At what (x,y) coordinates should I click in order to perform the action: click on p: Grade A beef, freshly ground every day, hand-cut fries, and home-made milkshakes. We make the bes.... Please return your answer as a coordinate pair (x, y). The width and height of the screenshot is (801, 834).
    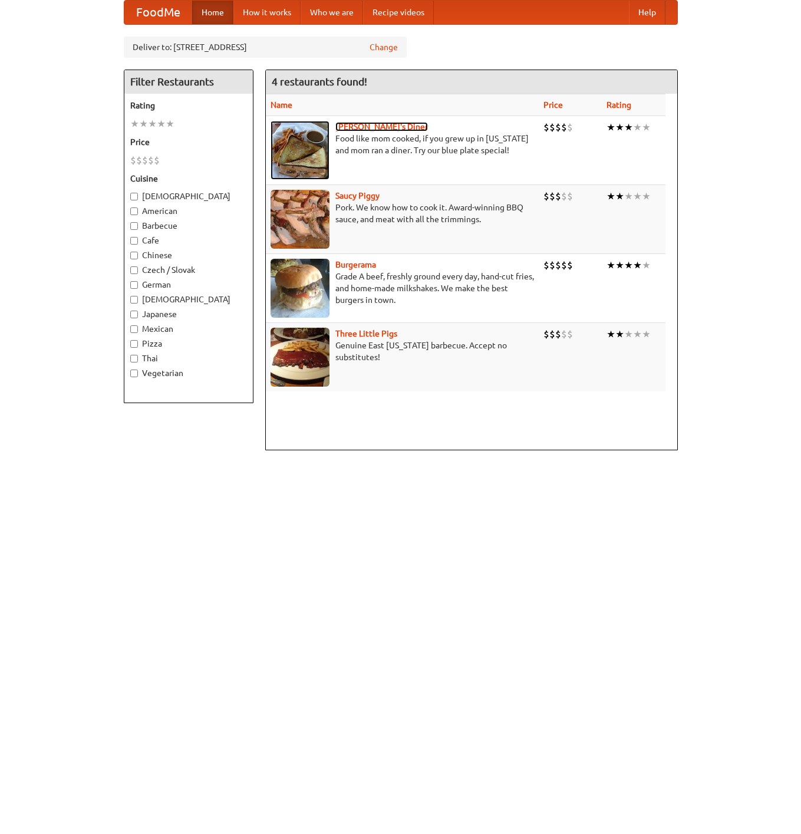
    Looking at the image, I should click on (402, 288).